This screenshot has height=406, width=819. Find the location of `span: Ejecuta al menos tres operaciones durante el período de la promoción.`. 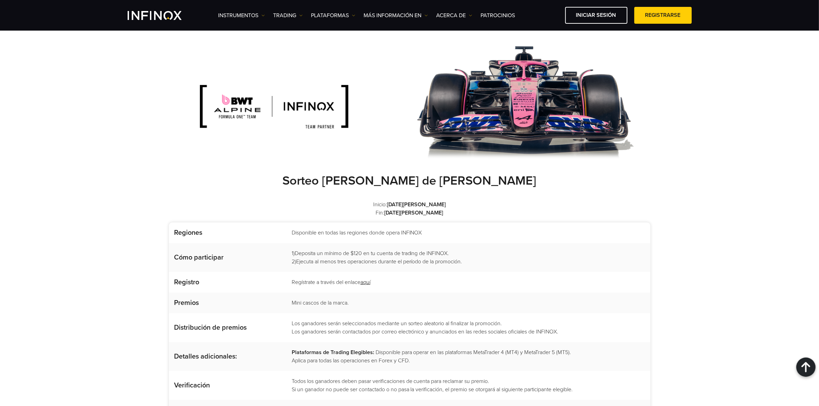

span: Ejecuta al menos tres operaciones durante el período de la promoción. is located at coordinates (379, 262).